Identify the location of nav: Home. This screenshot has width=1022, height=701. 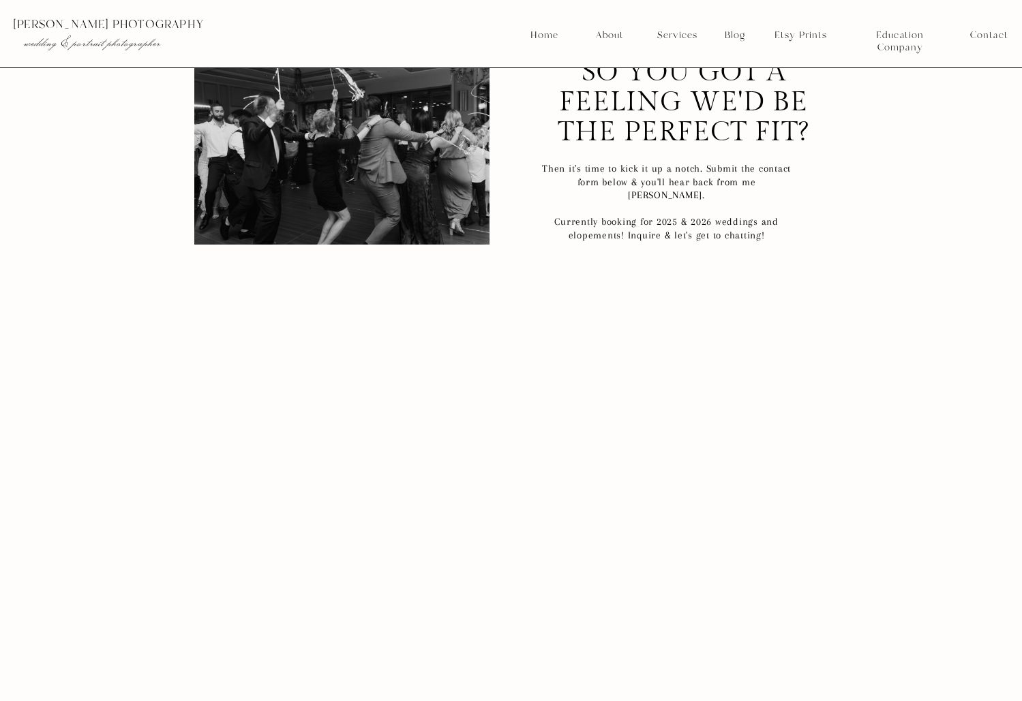
(544, 35).